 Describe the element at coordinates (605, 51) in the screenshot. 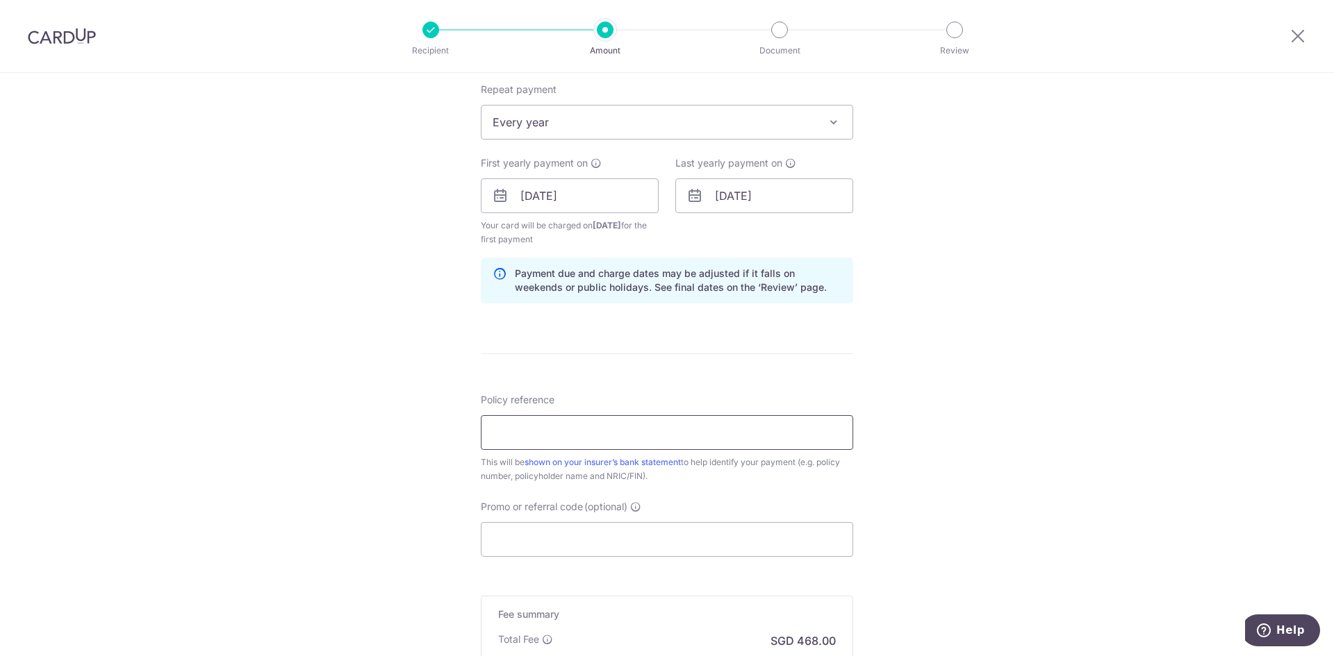

I see `p: Amount` at that location.